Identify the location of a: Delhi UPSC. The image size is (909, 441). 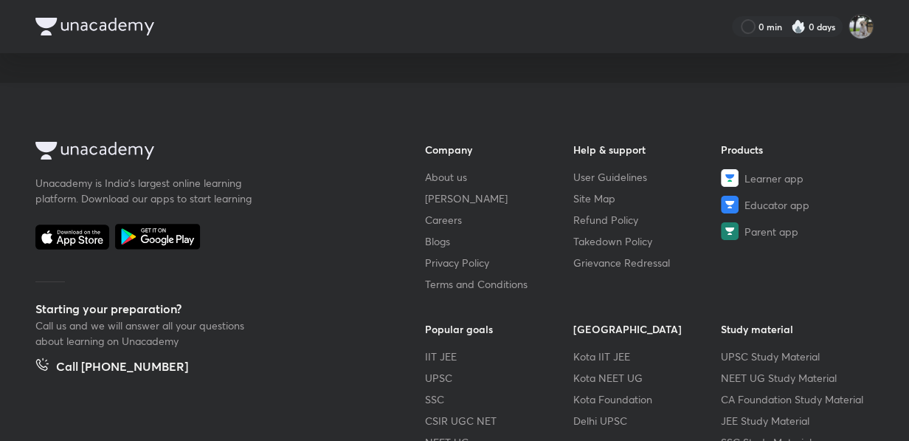
(647, 420).